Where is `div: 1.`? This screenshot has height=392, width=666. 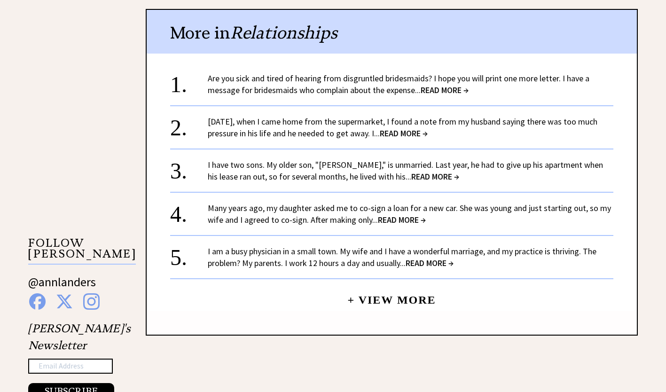 div: 1. is located at coordinates (189, 81).